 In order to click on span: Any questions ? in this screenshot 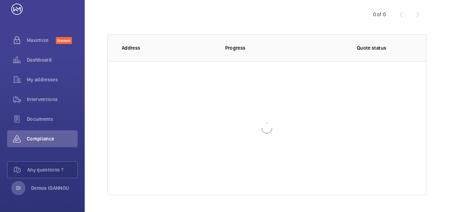, I will do `click(52, 170)`.